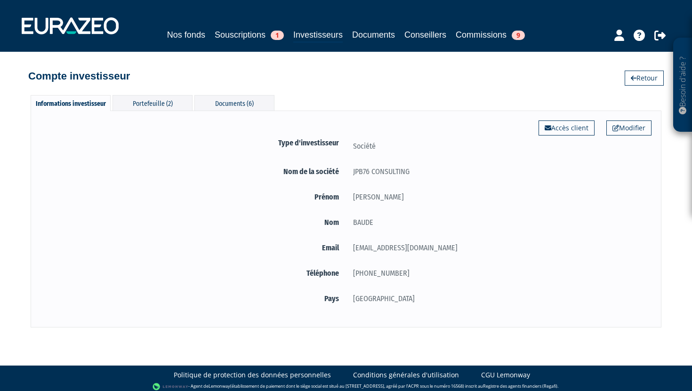 The image size is (692, 391). I want to click on a: Investisseurs, so click(318, 35).